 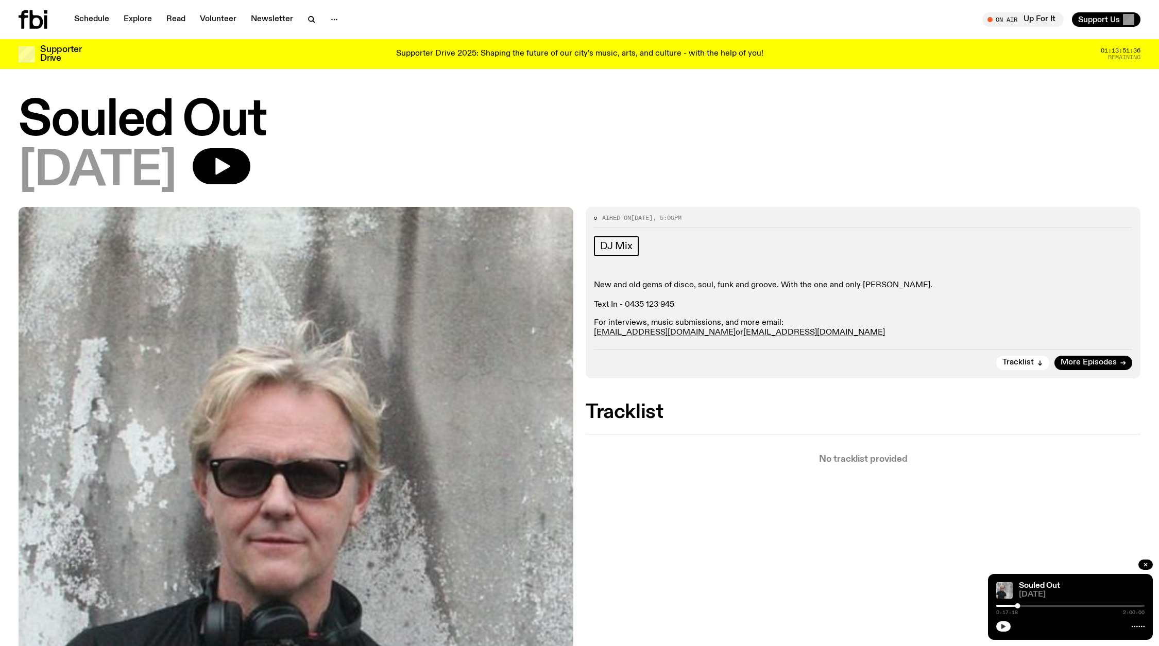 I want to click on p: Supporter Drive 2025: Shaping the future of our city’s music, arts, and culture - with the help o..., so click(x=579, y=54).